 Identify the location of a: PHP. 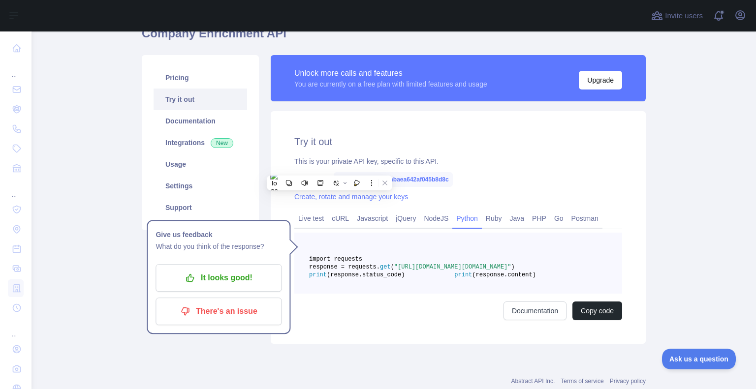
(539, 219).